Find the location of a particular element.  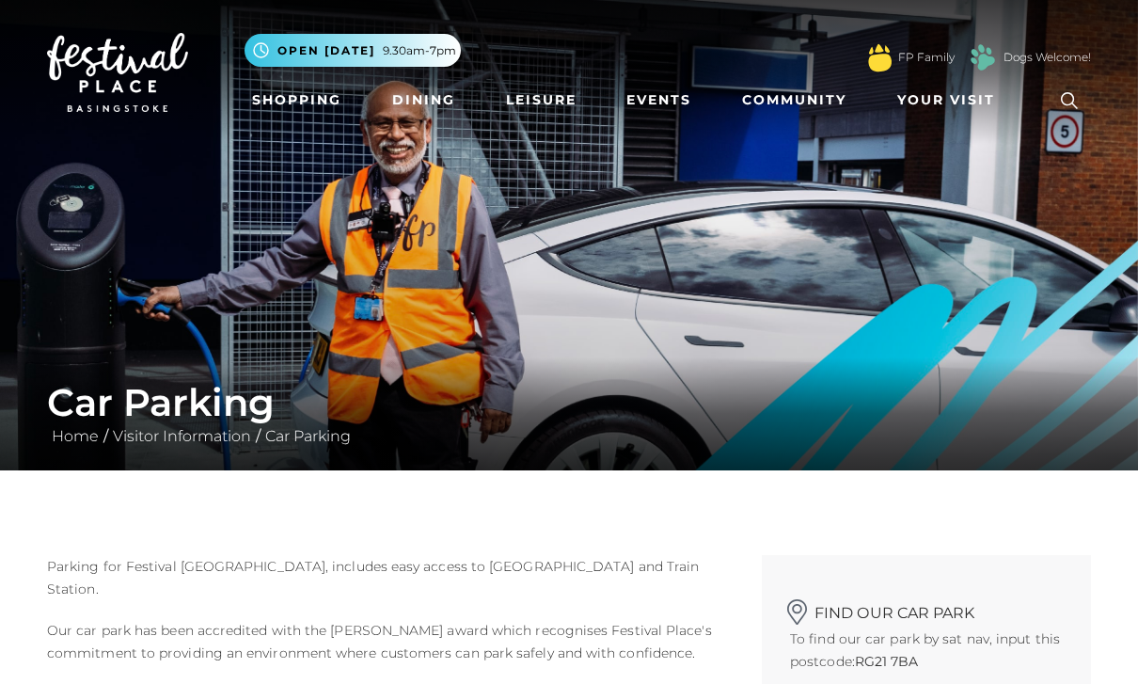

p: To find our car park by sat nav, input this postcode: is located at coordinates (926, 650).